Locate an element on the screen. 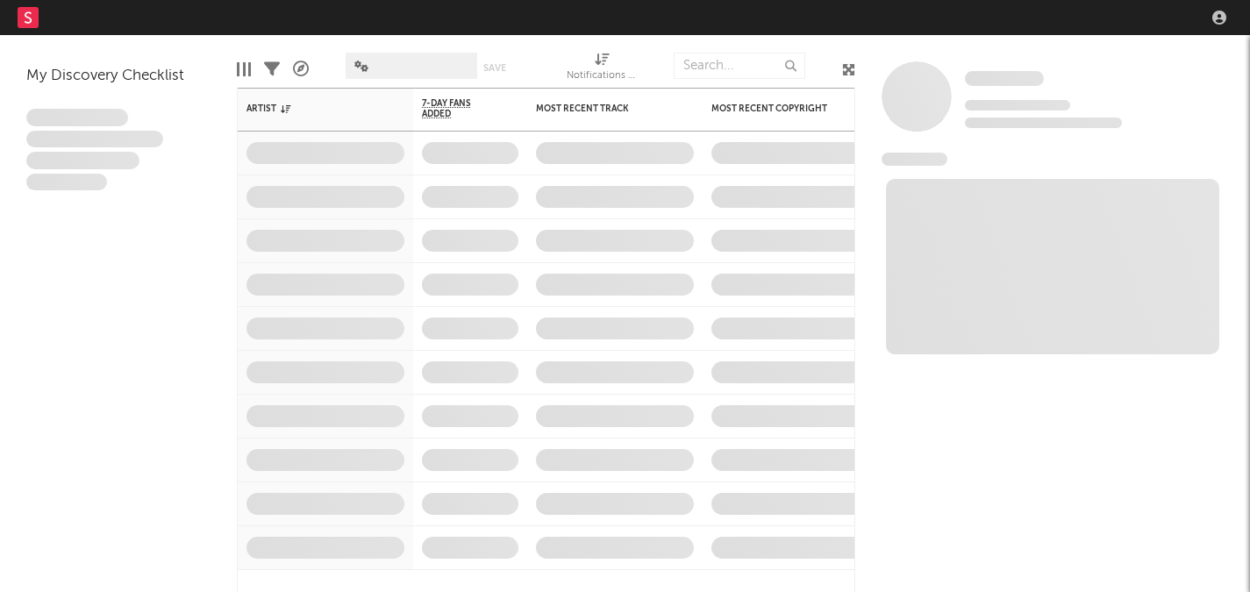 This screenshot has width=1250, height=592. div: Filters is located at coordinates (272, 69).